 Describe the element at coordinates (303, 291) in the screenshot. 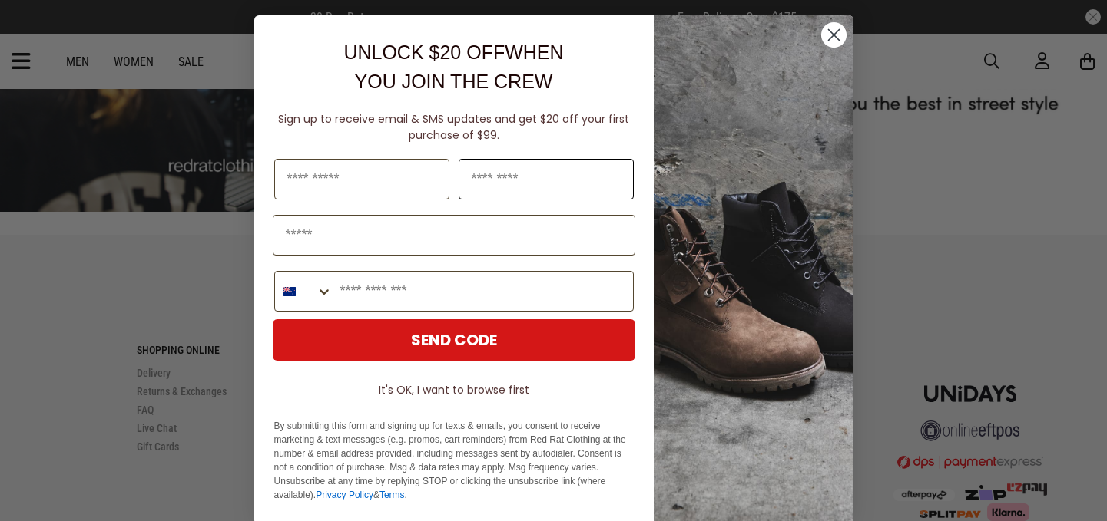

I see `button: Search Countries` at that location.